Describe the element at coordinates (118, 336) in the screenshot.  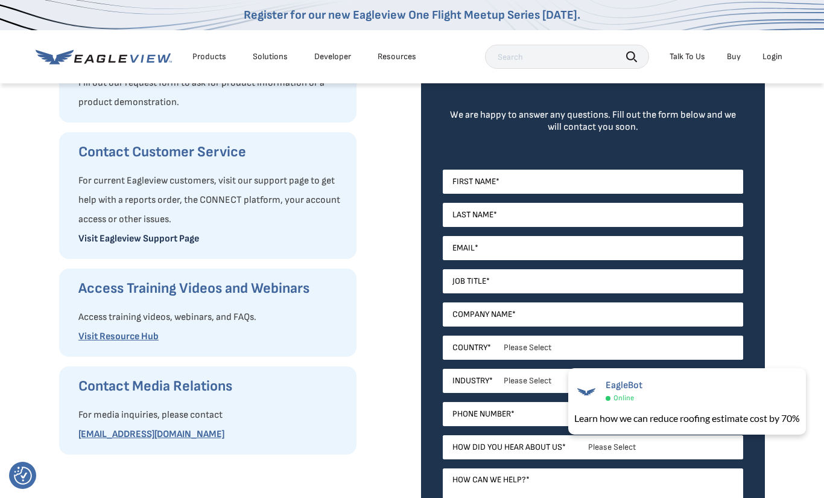
I see `a: Visit Resource Hub` at that location.